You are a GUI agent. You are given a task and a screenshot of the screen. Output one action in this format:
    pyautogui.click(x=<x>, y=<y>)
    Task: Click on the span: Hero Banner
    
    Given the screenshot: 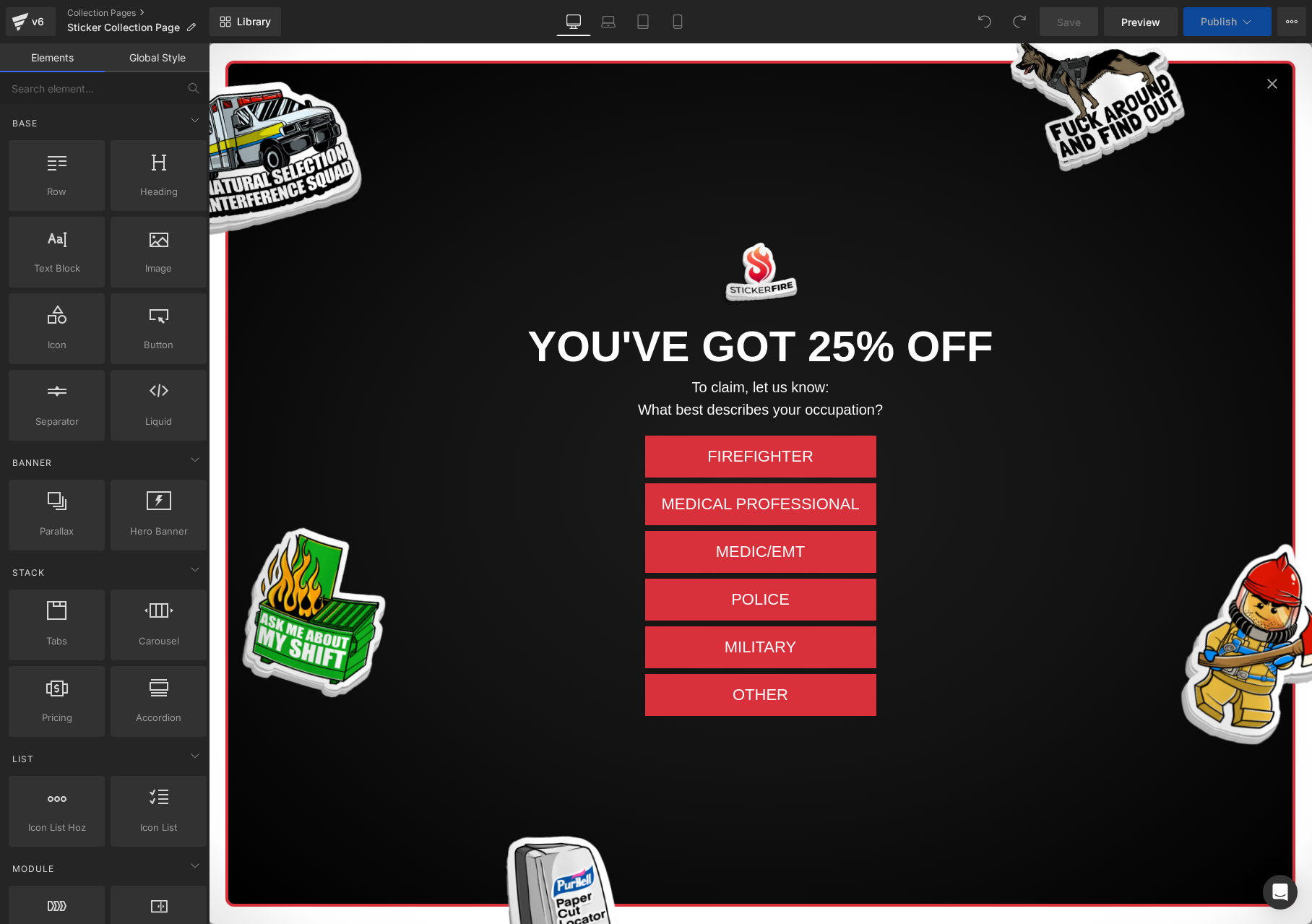 What is the action you would take?
    pyautogui.click(x=158, y=531)
    